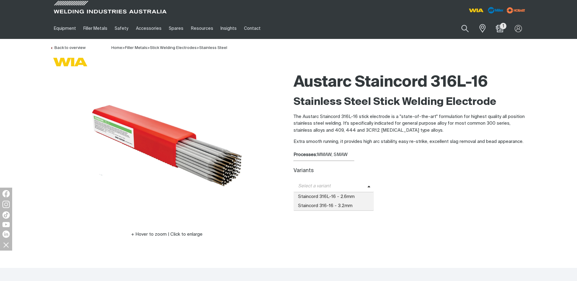 The width and height of the screenshot is (577, 281). Describe the element at coordinates (117, 47) in the screenshot. I see `a: Home` at that location.